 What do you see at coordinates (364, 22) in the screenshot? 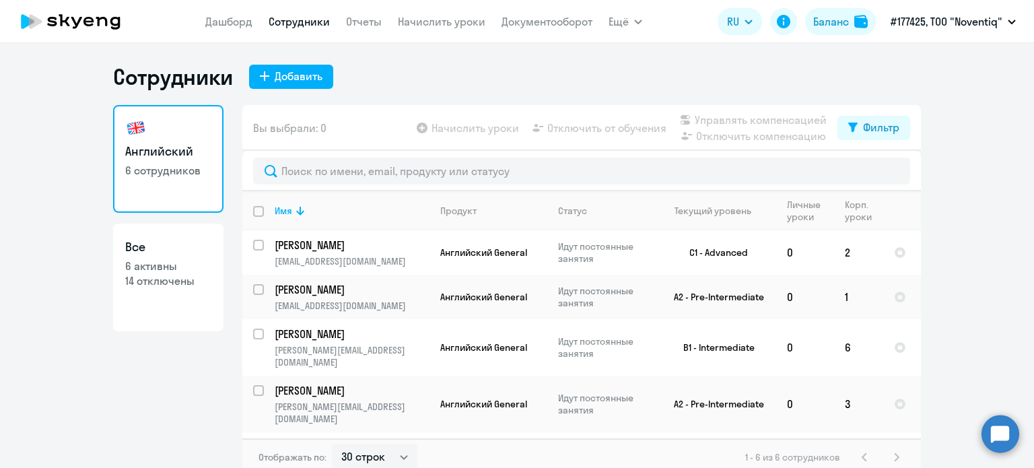
I see `a: Отчеты` at bounding box center [364, 22].